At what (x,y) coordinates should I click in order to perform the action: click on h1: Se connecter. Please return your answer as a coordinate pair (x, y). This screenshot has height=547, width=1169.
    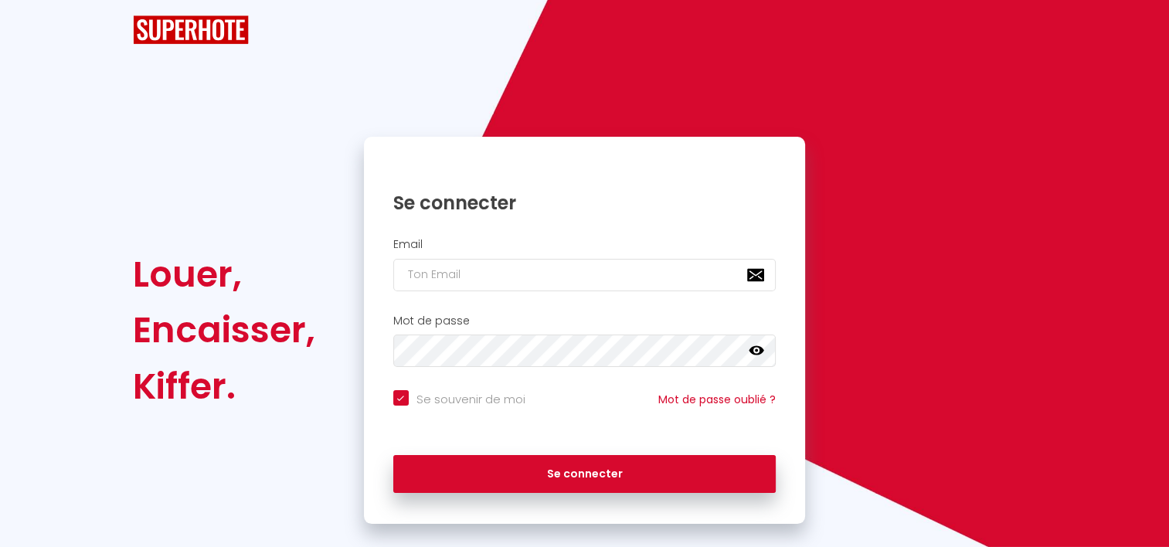
    Looking at the image, I should click on (585, 202).